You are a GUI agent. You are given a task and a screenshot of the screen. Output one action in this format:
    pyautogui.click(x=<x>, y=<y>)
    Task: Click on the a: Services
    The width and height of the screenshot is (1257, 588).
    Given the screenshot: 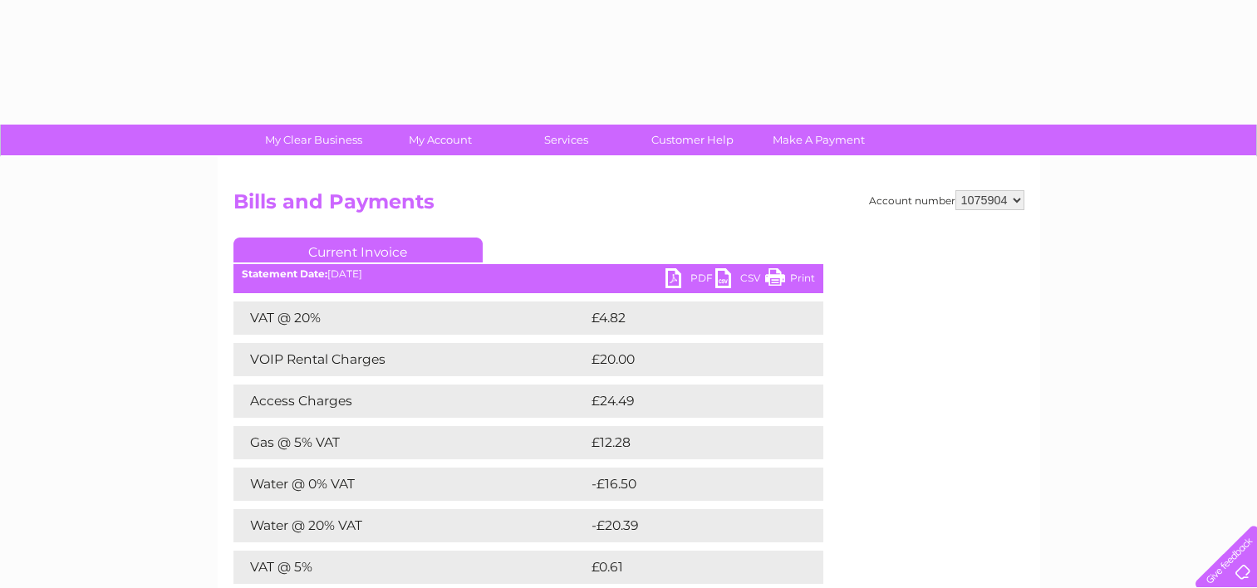 What is the action you would take?
    pyautogui.click(x=566, y=140)
    